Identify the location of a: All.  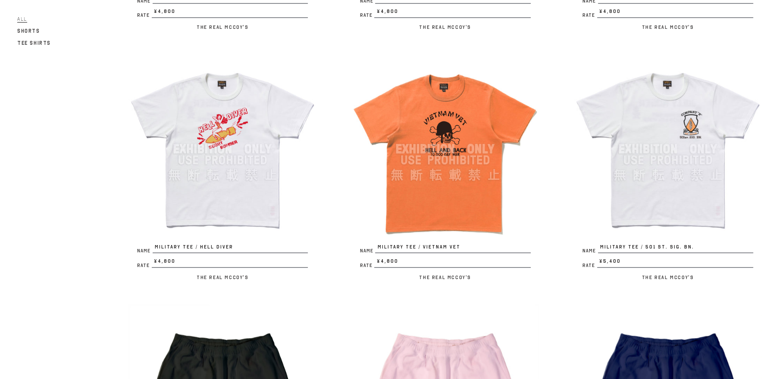
(22, 19).